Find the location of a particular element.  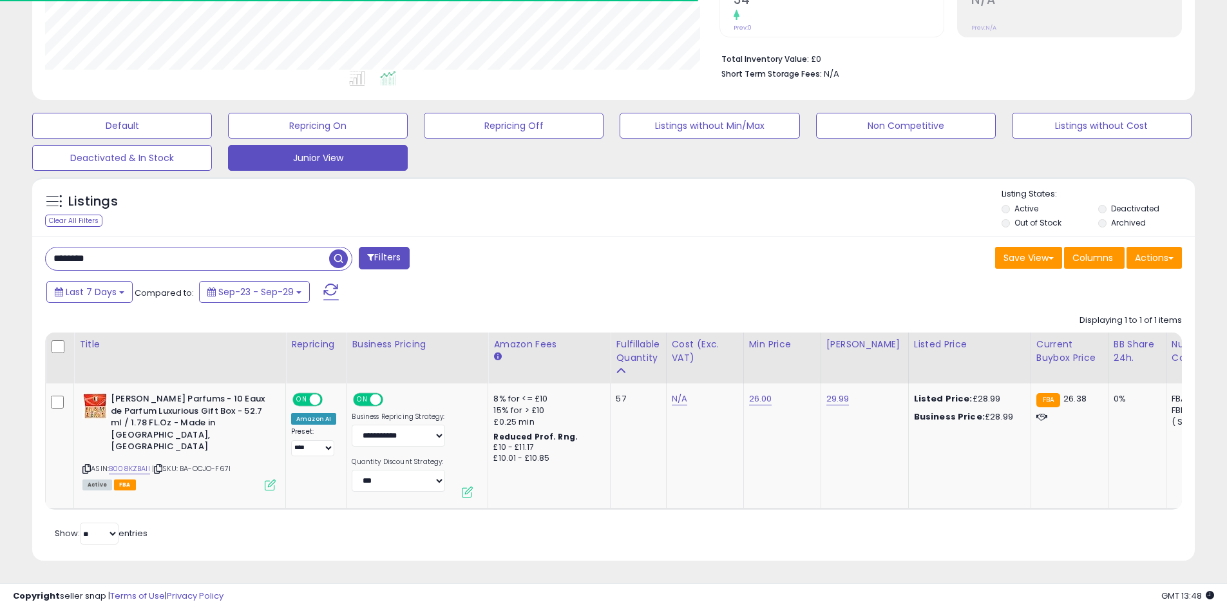

div: Fulfillable Quantity is located at coordinates (638, 351).